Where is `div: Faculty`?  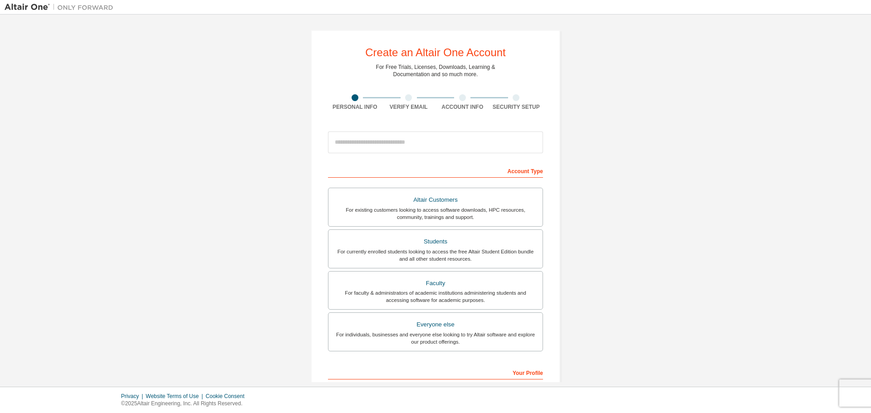 div: Faculty is located at coordinates (436, 284).